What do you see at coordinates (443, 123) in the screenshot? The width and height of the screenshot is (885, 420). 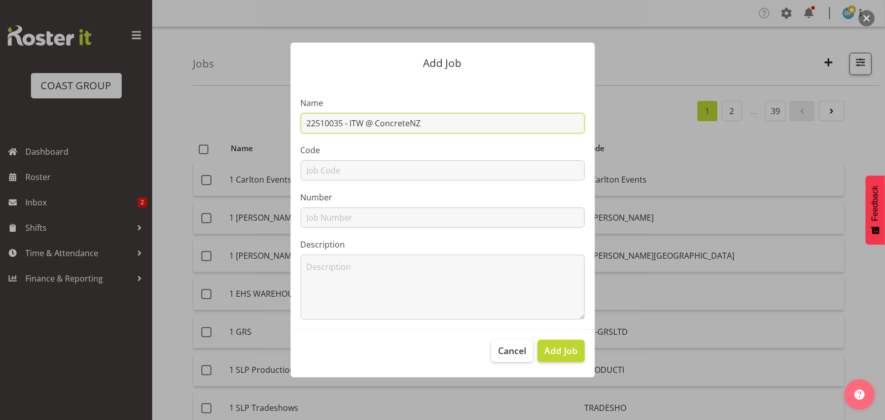 I see `input: Job Name` at bounding box center [443, 123].